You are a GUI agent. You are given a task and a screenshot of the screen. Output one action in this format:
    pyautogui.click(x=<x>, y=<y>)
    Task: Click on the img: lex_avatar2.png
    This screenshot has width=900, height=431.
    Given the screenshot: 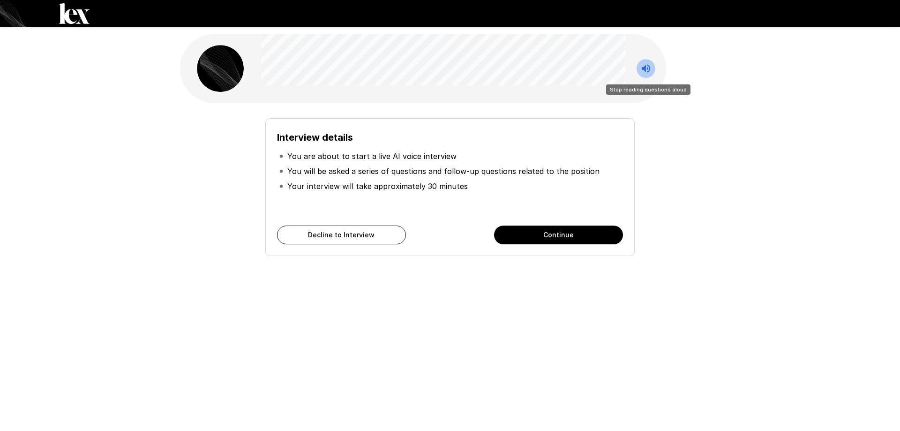 What is the action you would take?
    pyautogui.click(x=220, y=68)
    